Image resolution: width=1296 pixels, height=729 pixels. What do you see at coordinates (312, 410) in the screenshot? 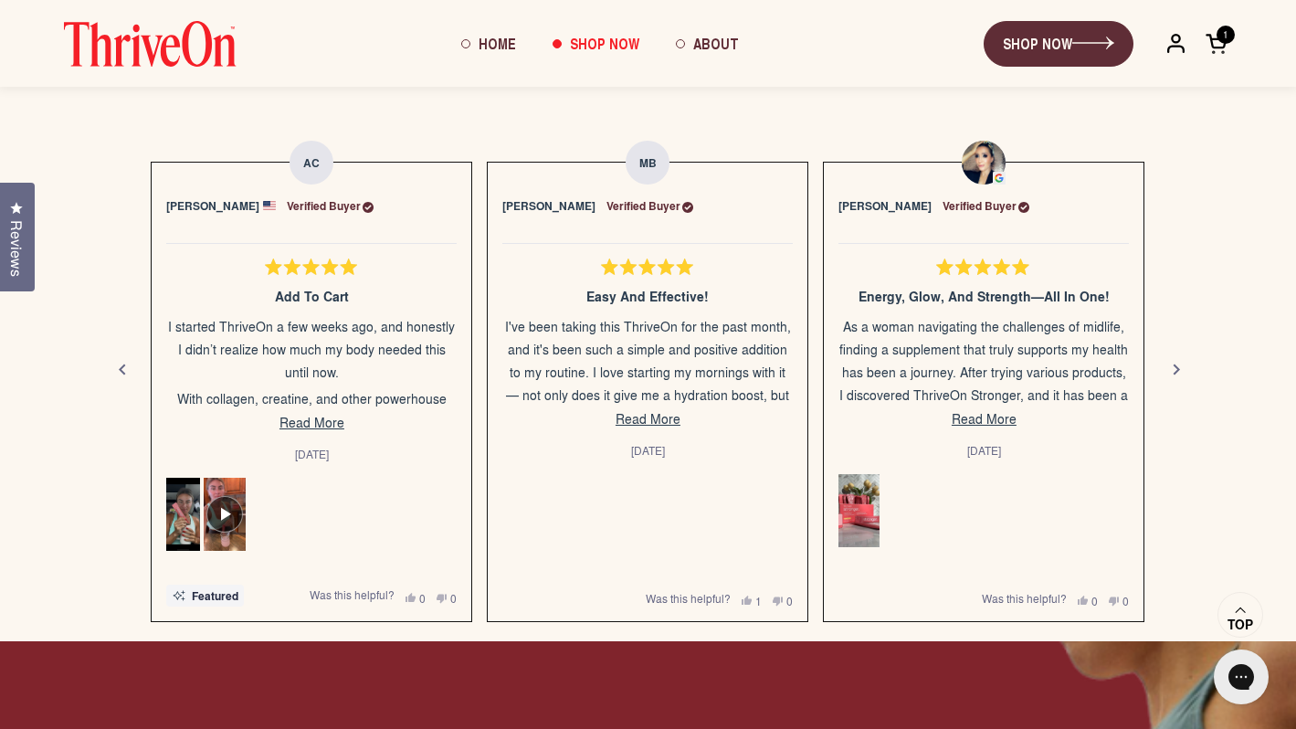
I see `p: With collagen, creatine, and other powerhouse anti-aging nutrients, I’ve noticed:` at bounding box center [312, 410].